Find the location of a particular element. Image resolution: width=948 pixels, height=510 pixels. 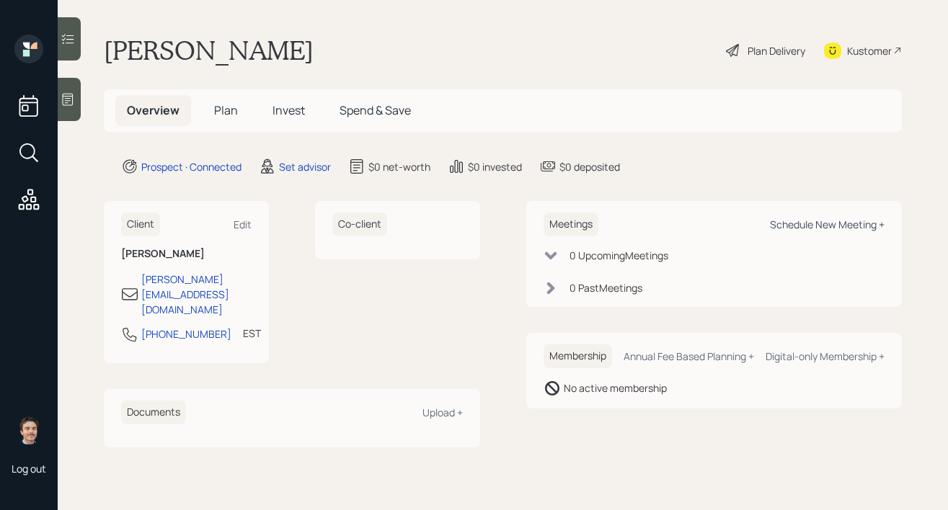

div: $0 deposited is located at coordinates (590, 167).